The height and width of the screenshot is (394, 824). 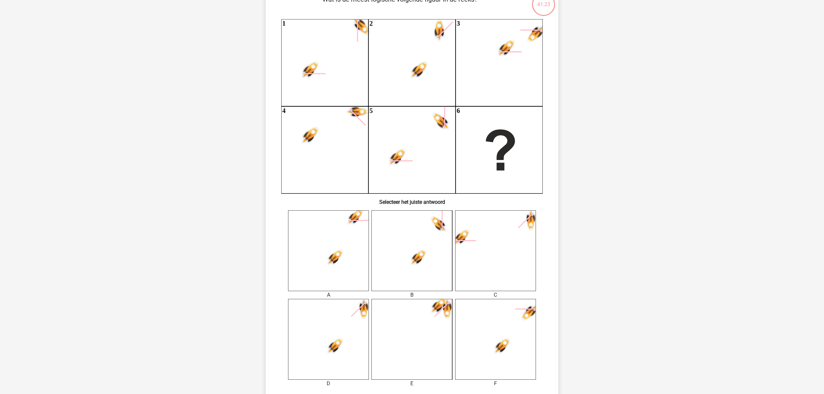 I want to click on text: 2, so click(x=371, y=23).